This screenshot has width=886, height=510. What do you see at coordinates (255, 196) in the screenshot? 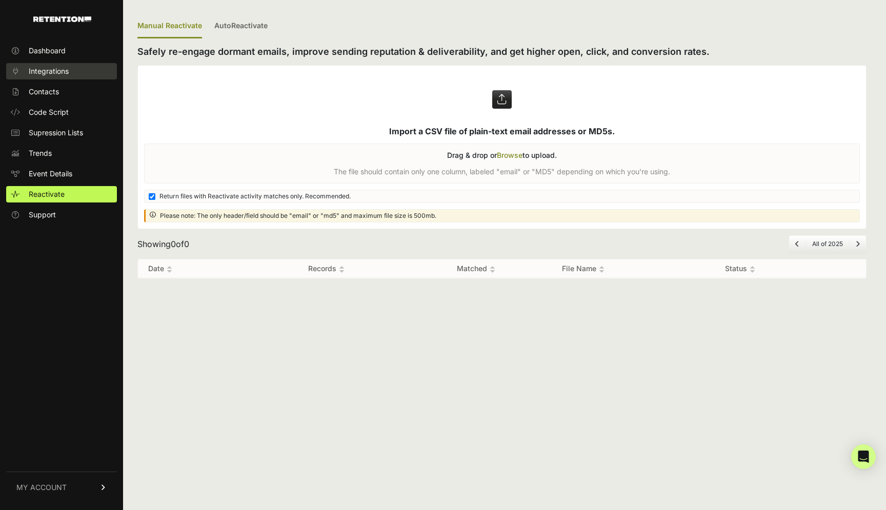
I see `span: Return files with Reactivate activity matches only. Recommended.` at bounding box center [255, 196].